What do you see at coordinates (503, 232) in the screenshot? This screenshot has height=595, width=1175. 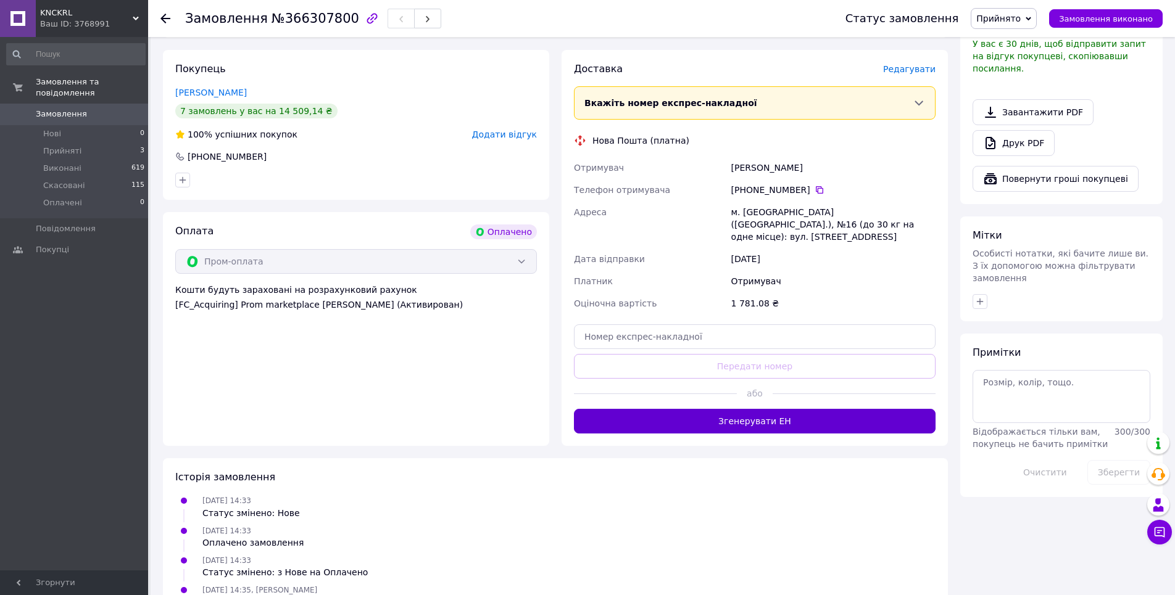 I see `div: Оплачено` at bounding box center [503, 232].